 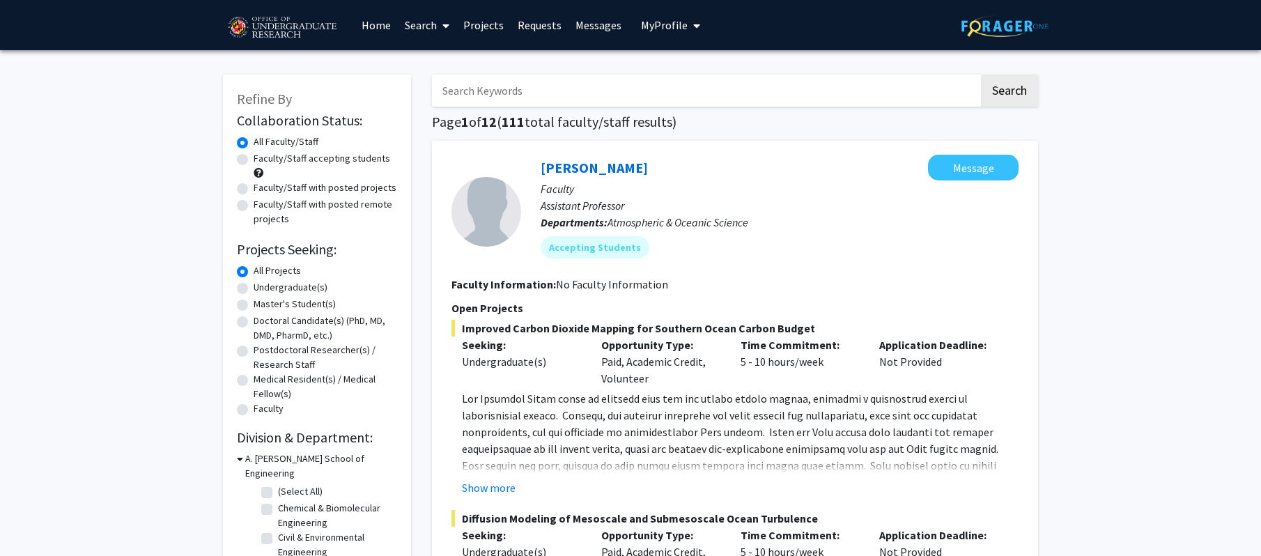 What do you see at coordinates (277, 270) in the screenshot?
I see `label: All Projects` at bounding box center [277, 270].